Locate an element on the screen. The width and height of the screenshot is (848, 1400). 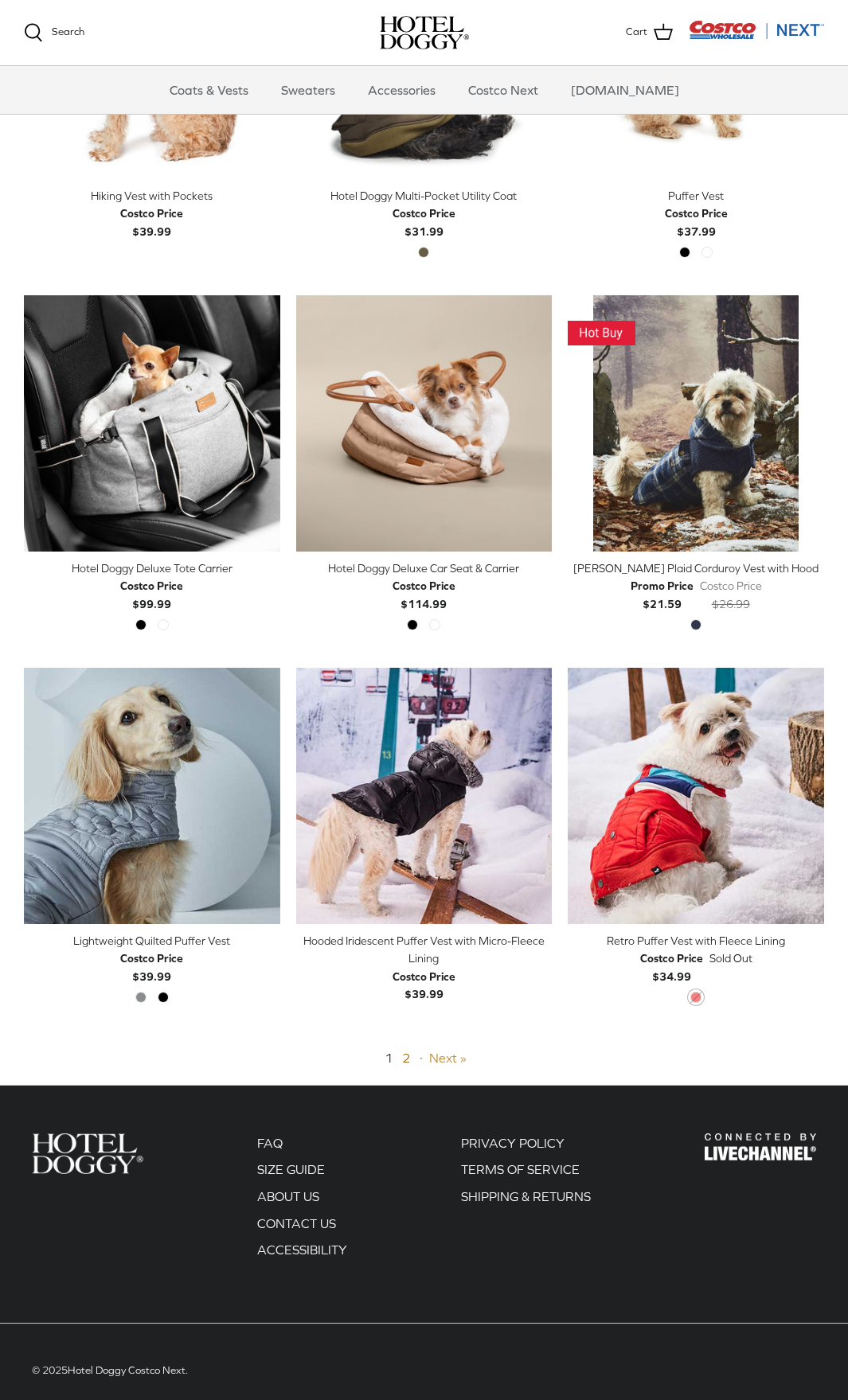
a: Retro Puffer Vest with Fleece Lining is located at coordinates (696, 796).